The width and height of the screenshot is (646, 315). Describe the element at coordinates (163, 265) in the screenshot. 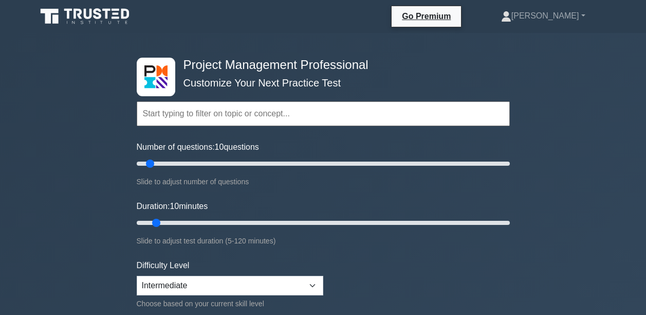

I see `label: Difficulty Level` at that location.